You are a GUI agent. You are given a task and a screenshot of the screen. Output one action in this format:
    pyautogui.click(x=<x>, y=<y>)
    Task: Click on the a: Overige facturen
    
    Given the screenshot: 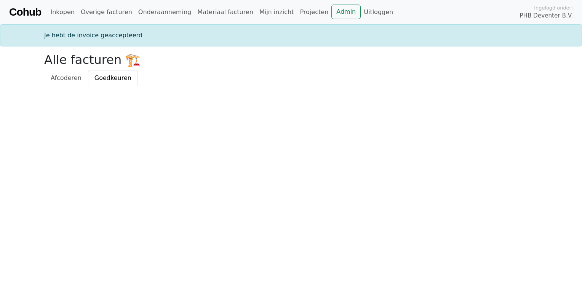 What is the action you would take?
    pyautogui.click(x=106, y=12)
    